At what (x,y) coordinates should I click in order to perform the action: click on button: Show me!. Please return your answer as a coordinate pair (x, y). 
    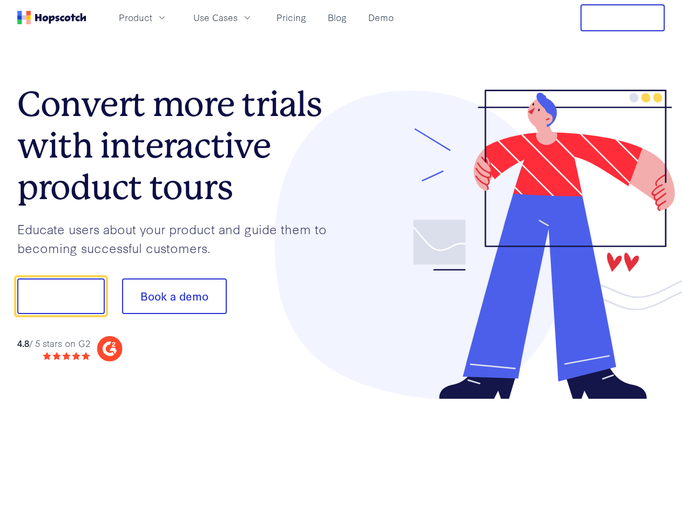
    Looking at the image, I should click on (61, 296).